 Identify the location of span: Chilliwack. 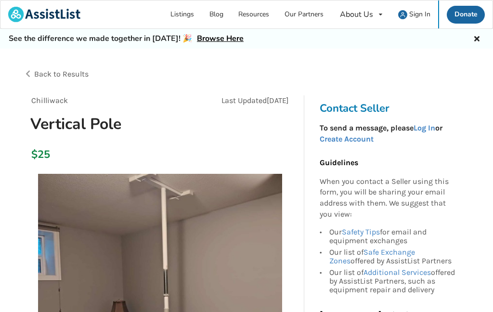
(50, 100).